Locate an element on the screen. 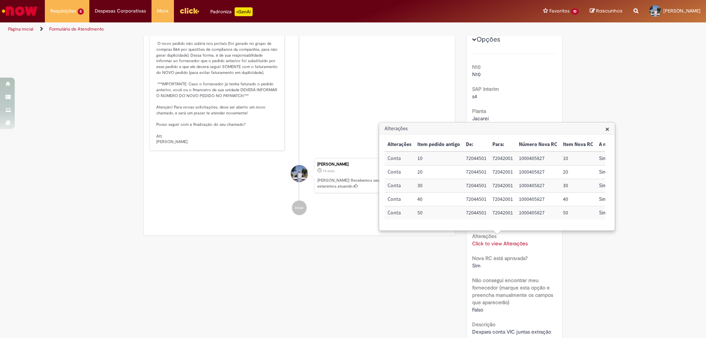 The width and height of the screenshot is (706, 338). th: Alterações is located at coordinates (399, 144).